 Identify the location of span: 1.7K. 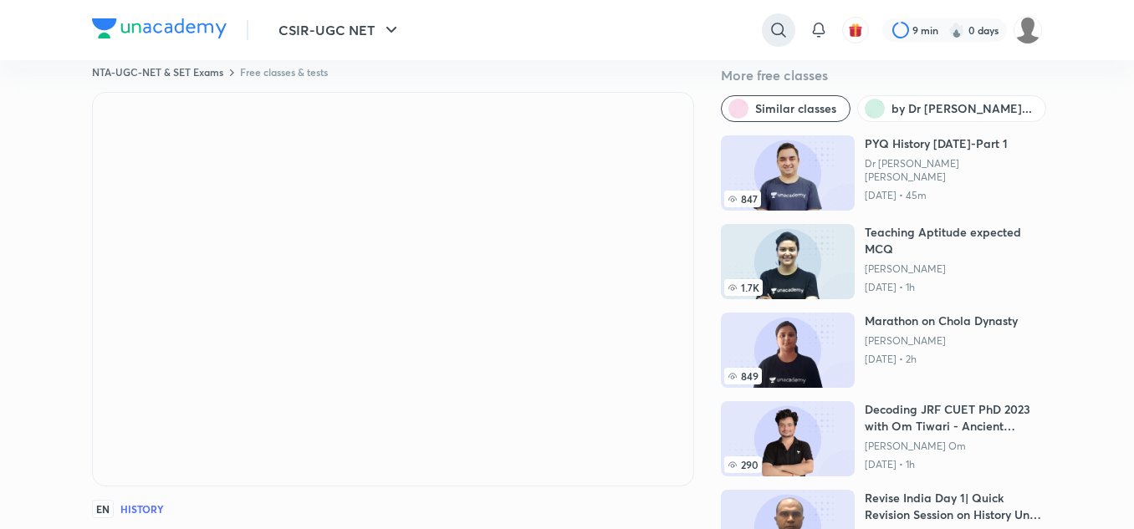
(744, 288).